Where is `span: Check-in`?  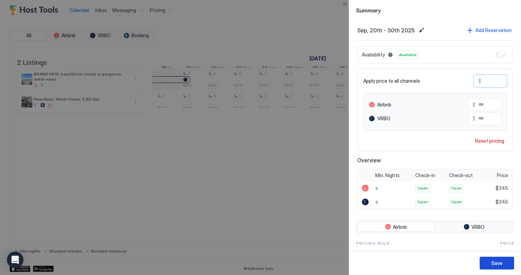 span: Check-in is located at coordinates (425, 175).